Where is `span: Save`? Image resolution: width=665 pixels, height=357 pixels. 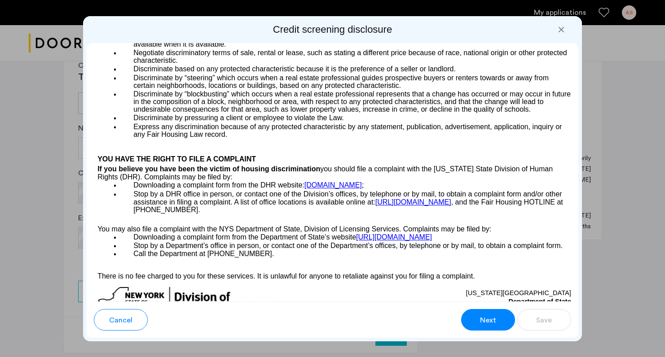
span: Save is located at coordinates (543, 320).